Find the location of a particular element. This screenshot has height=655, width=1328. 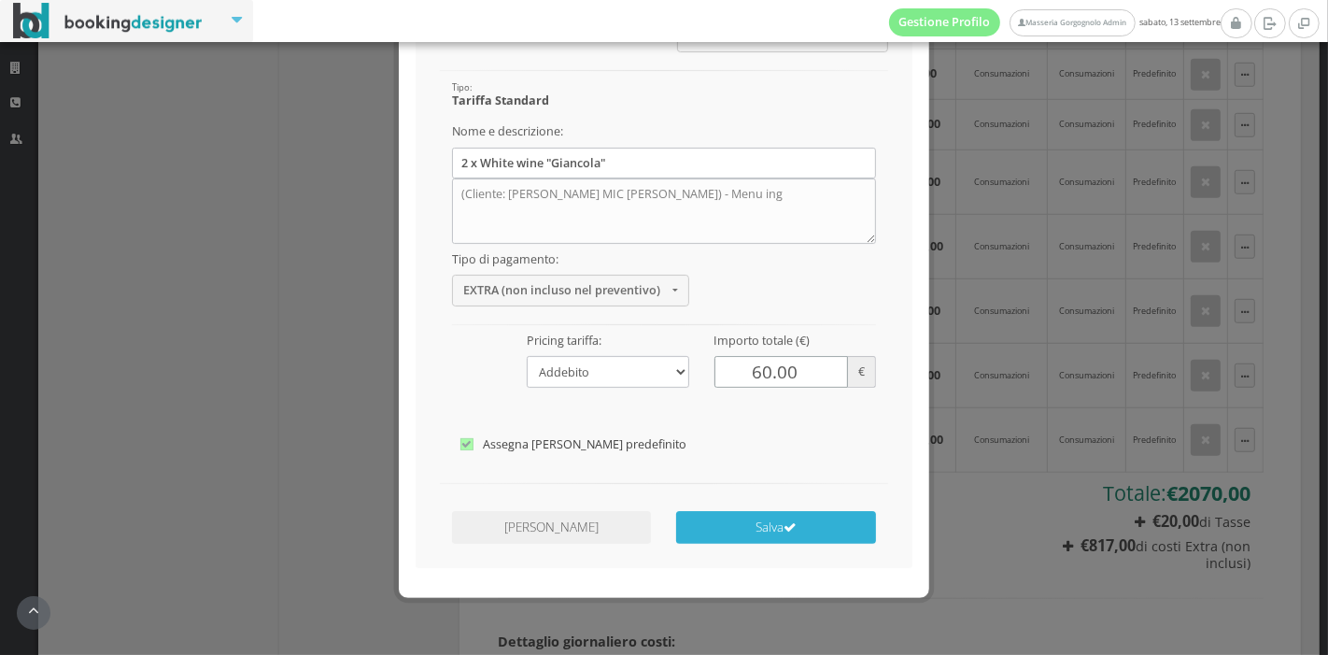

img: BookingDesigner.com is located at coordinates (107, 21).